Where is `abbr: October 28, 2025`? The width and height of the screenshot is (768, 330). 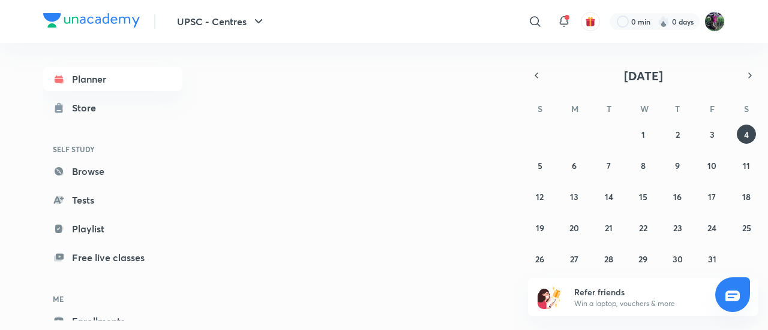 abbr: October 28, 2025 is located at coordinates (608, 259).